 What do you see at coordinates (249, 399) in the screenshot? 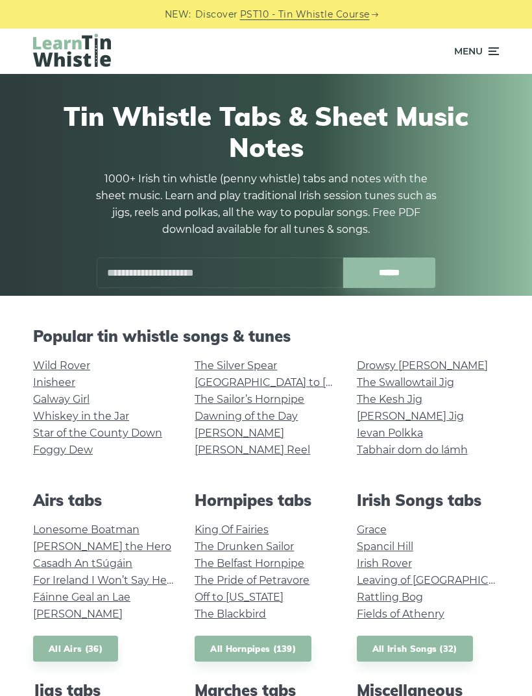
I see `a: The Sailor’s Hornpipe` at bounding box center [249, 399].